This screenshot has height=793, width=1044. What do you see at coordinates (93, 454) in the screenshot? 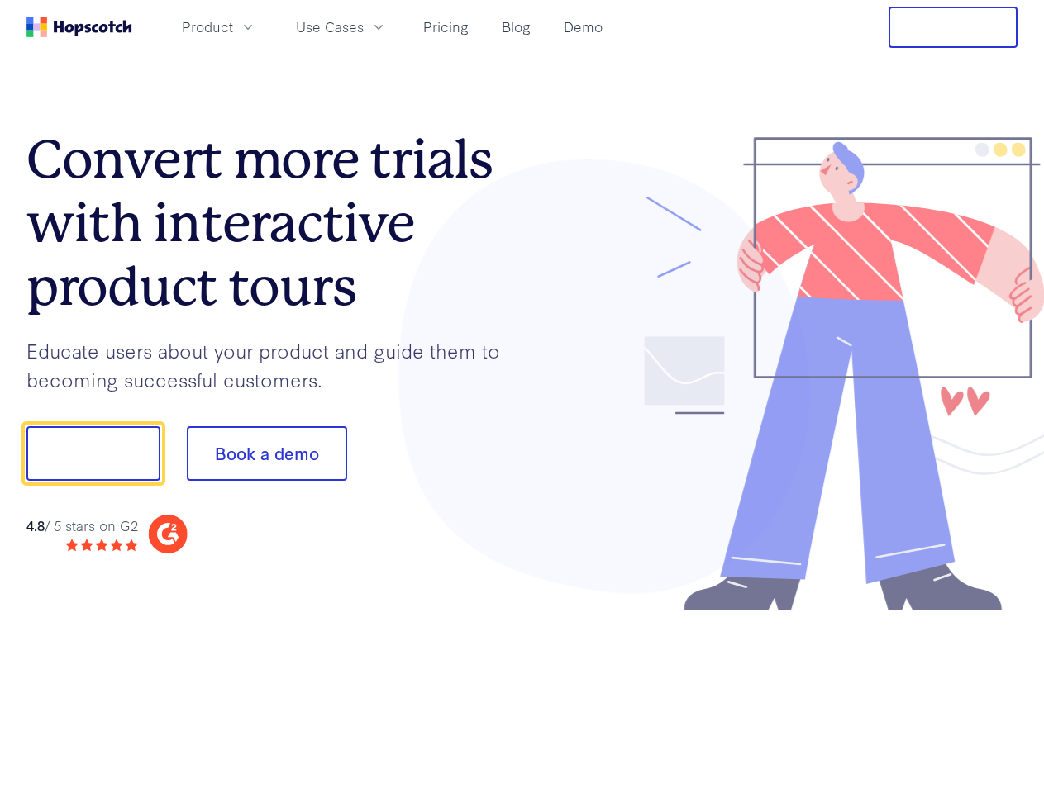
I see `button: Show me!` at bounding box center [93, 454].